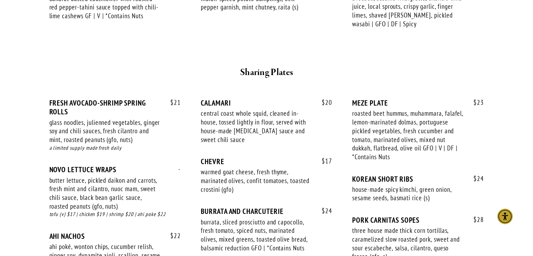 Image resolution: width=533 pixels, height=256 pixels. I want to click on div: central coast whole squid, cleaned in-house, tossed lightly in flour, served with house-made [MED..., so click(256, 126).